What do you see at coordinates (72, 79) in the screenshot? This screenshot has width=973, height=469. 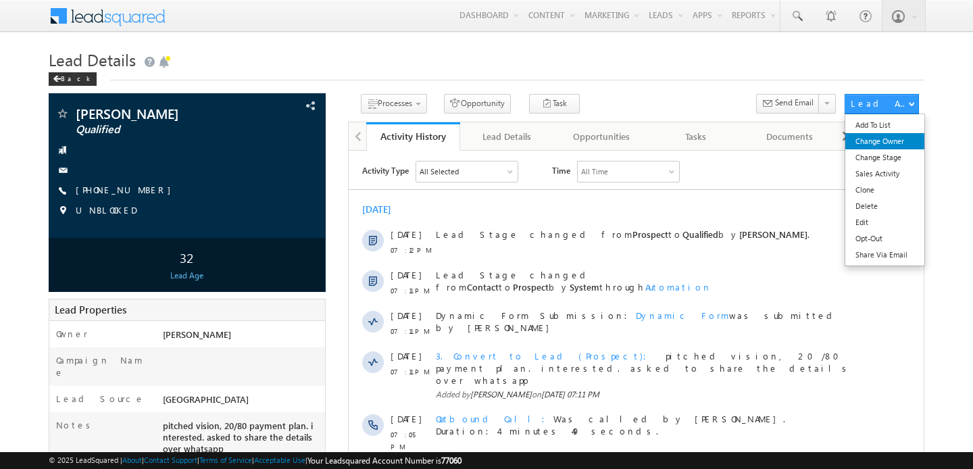 I see `div: Back` at bounding box center [72, 79].